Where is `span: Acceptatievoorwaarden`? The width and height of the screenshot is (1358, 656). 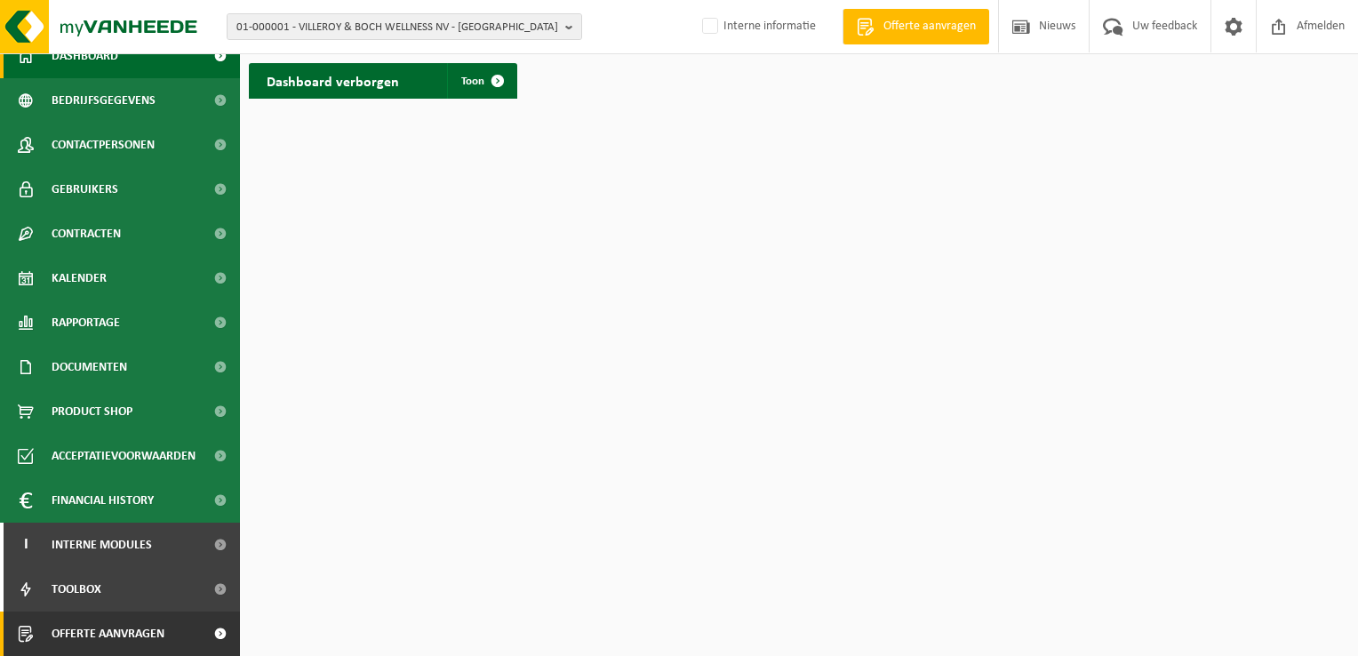
span: Acceptatievoorwaarden is located at coordinates (124, 456).